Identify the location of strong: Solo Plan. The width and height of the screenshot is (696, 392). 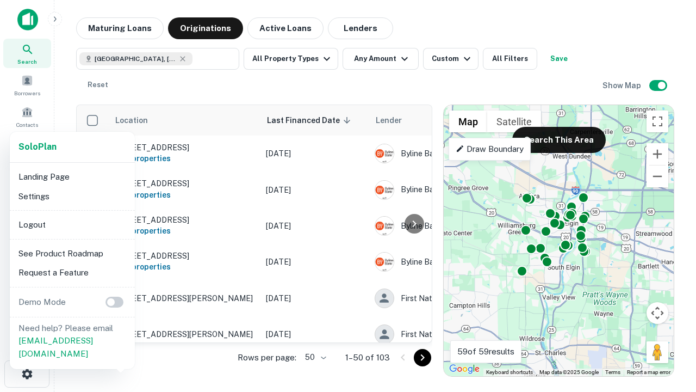
(38, 146).